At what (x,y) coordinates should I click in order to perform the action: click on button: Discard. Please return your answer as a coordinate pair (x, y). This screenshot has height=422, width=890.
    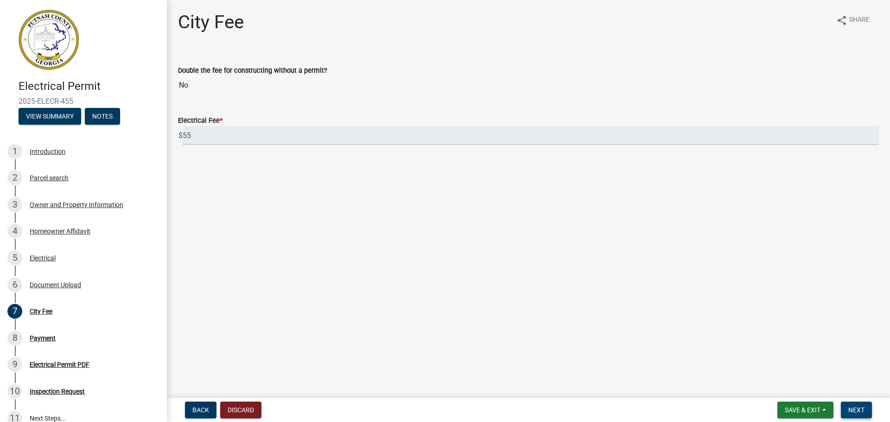
    Looking at the image, I should click on (241, 410).